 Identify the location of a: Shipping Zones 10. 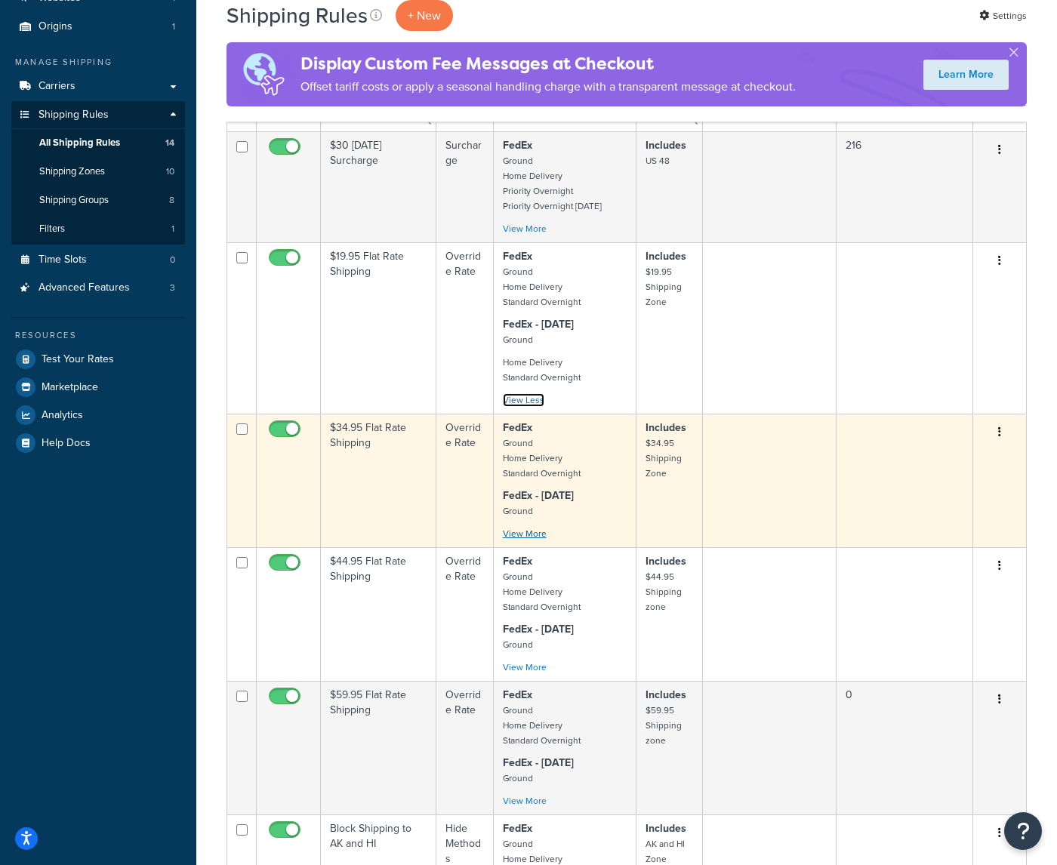
(98, 171).